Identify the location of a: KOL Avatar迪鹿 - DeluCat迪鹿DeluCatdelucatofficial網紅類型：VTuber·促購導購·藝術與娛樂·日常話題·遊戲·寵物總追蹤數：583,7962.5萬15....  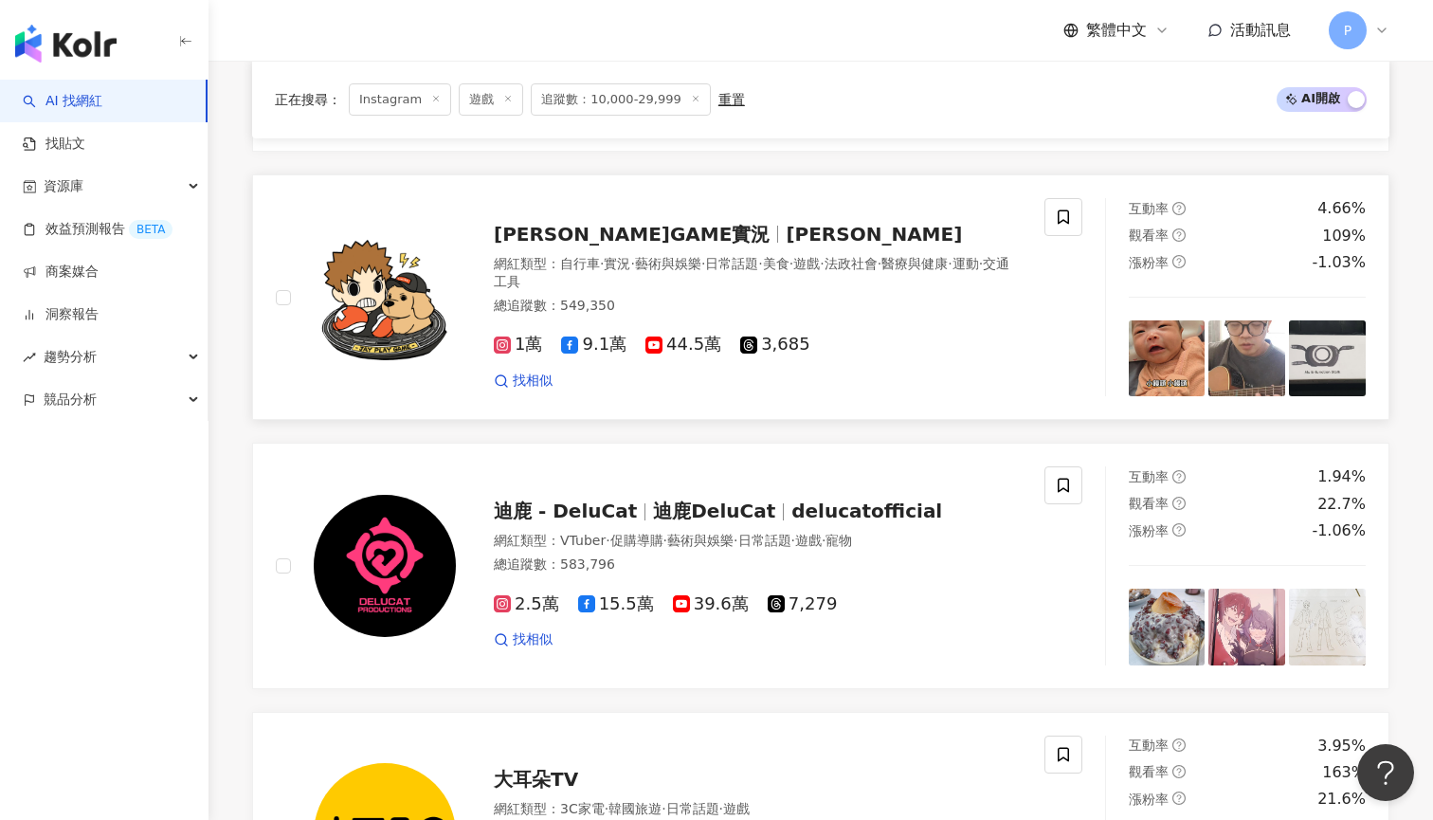
(821, 565).